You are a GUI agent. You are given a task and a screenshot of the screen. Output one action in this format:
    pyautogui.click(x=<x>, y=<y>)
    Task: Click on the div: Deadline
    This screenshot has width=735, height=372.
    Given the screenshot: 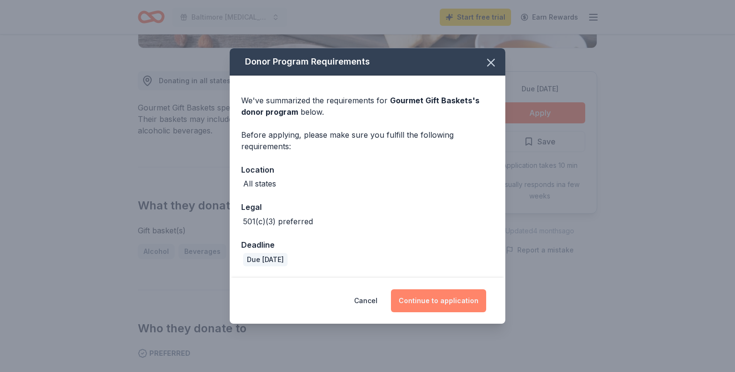 What is the action you would take?
    pyautogui.click(x=367, y=245)
    